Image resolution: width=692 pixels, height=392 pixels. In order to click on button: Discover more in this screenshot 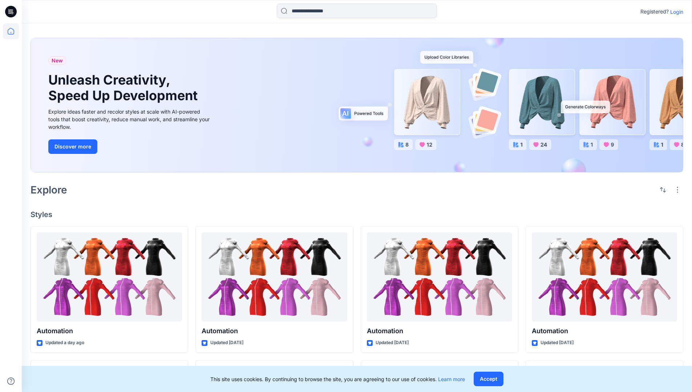, I will do `click(73, 147)`.